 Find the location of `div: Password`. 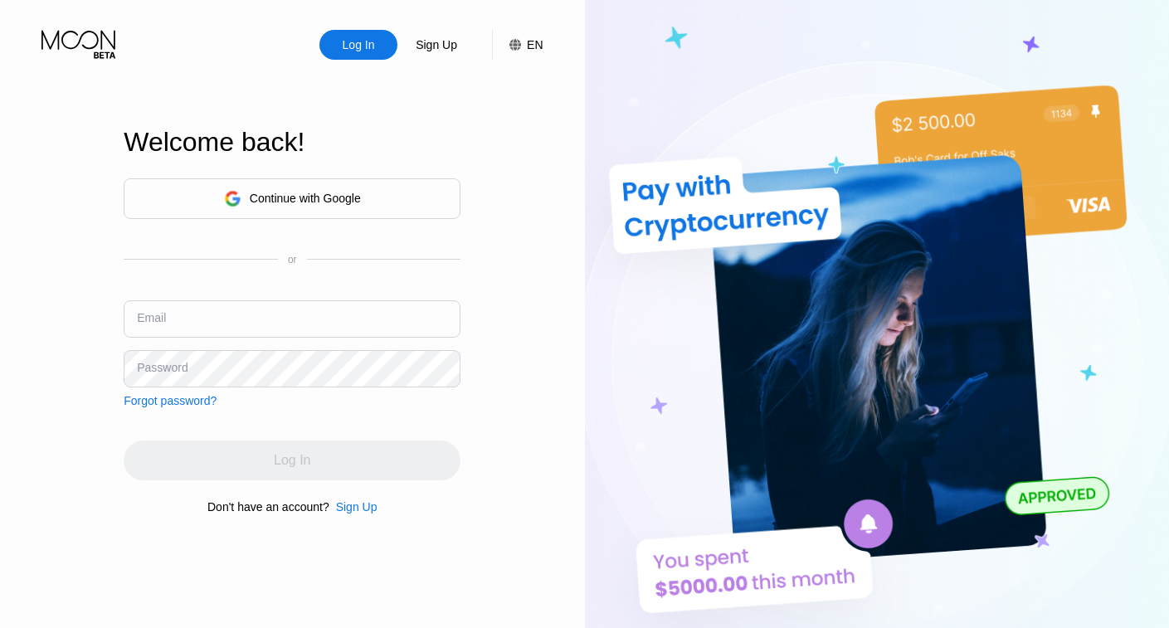

div: Password is located at coordinates (162, 367).